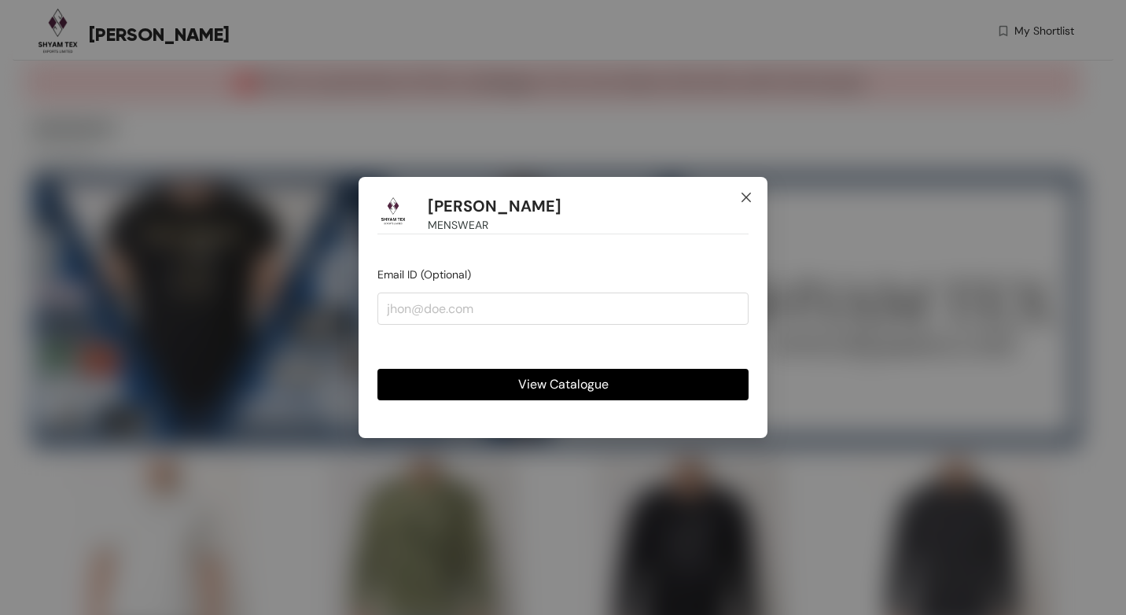 This screenshot has width=1126, height=615. Describe the element at coordinates (563, 308) in the screenshot. I see `input: jhon@doe.com` at that location.